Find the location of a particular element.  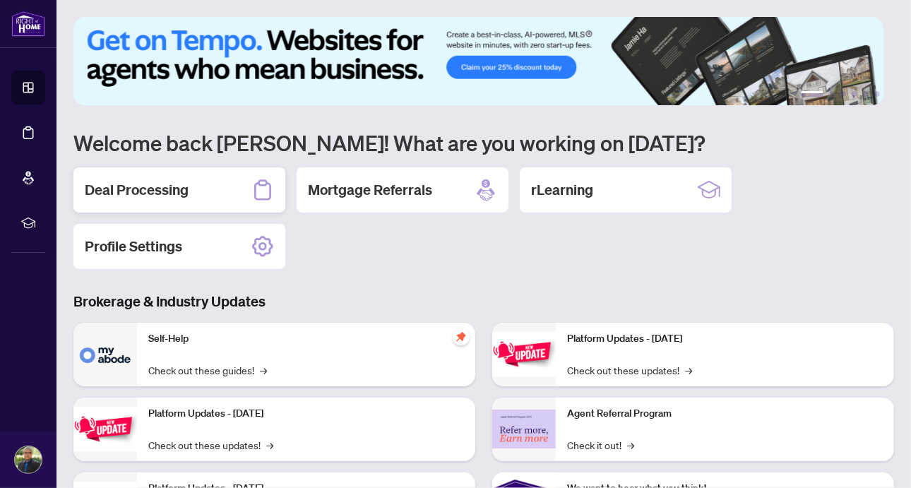

h2: rLearning is located at coordinates (562, 190).